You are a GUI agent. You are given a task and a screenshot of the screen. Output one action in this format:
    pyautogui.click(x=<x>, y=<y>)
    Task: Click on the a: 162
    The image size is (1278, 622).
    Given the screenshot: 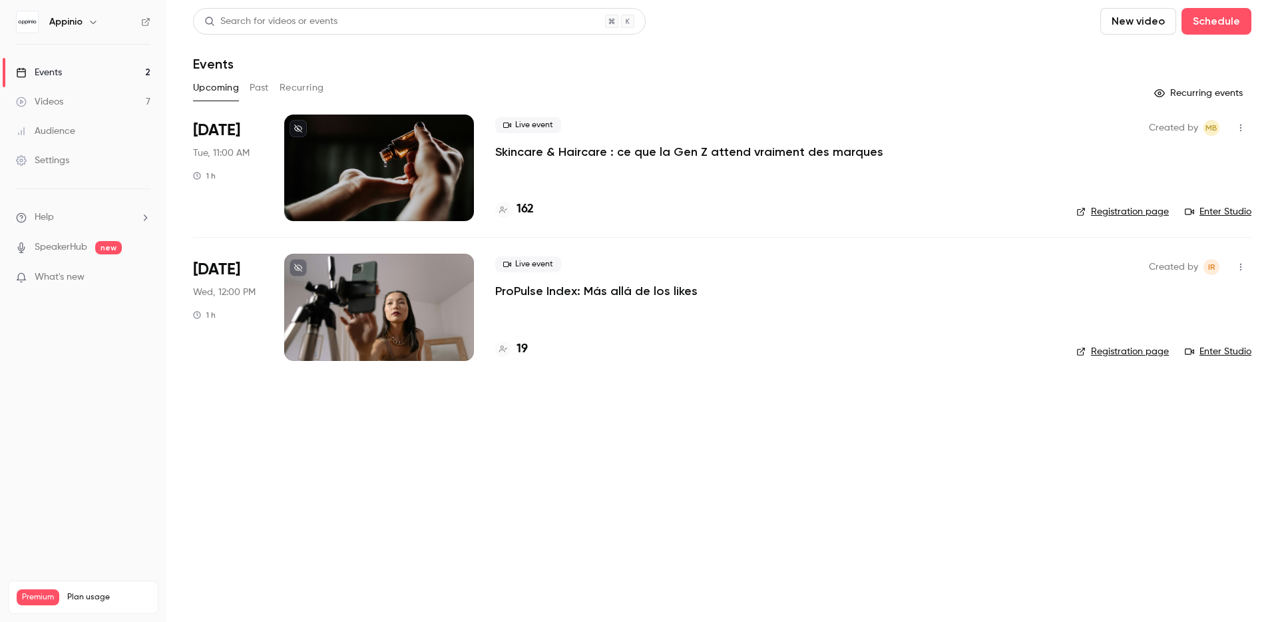 What is the action you would take?
    pyautogui.click(x=514, y=209)
    